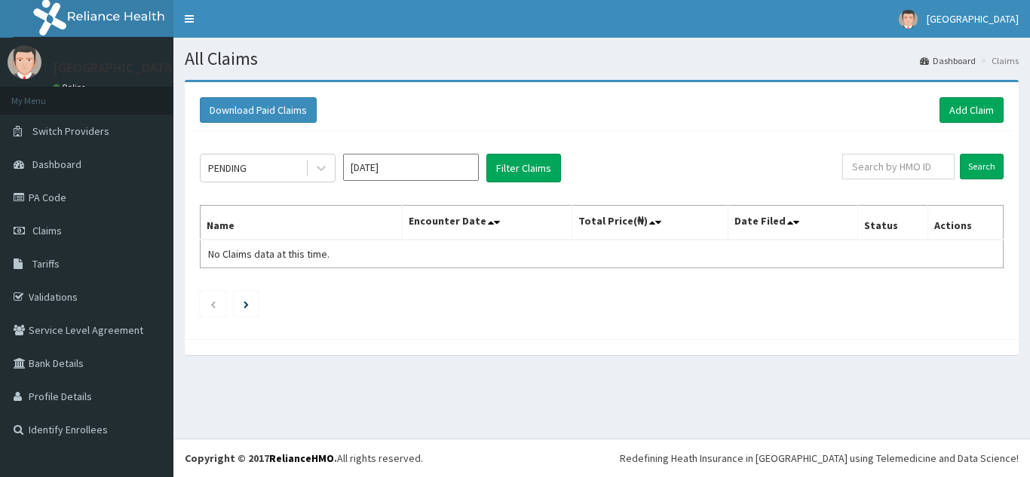 This screenshot has width=1030, height=477. Describe the element at coordinates (213, 304) in the screenshot. I see `a: Previous page` at that location.